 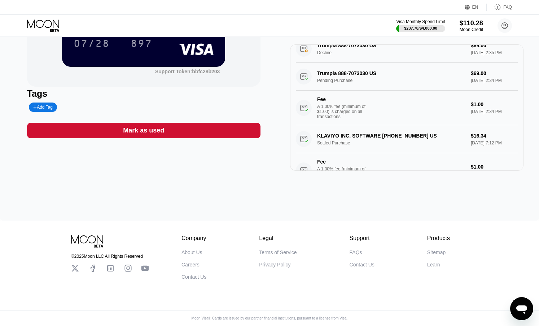 What do you see at coordinates (274, 264) in the screenshot?
I see `div: Privacy Policy` at bounding box center [274, 264].